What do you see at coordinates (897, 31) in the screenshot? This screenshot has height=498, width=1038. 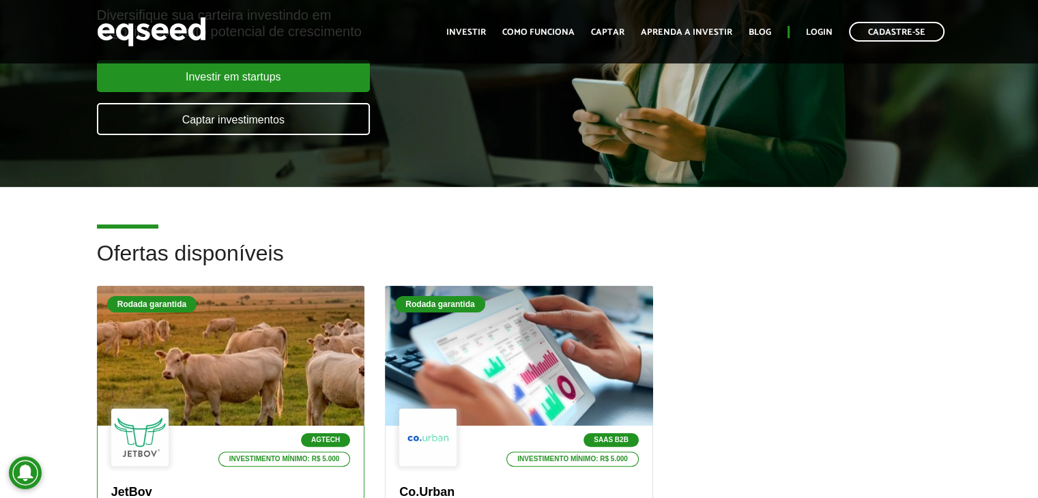 I see `a: Cadastre-se` at bounding box center [897, 31].